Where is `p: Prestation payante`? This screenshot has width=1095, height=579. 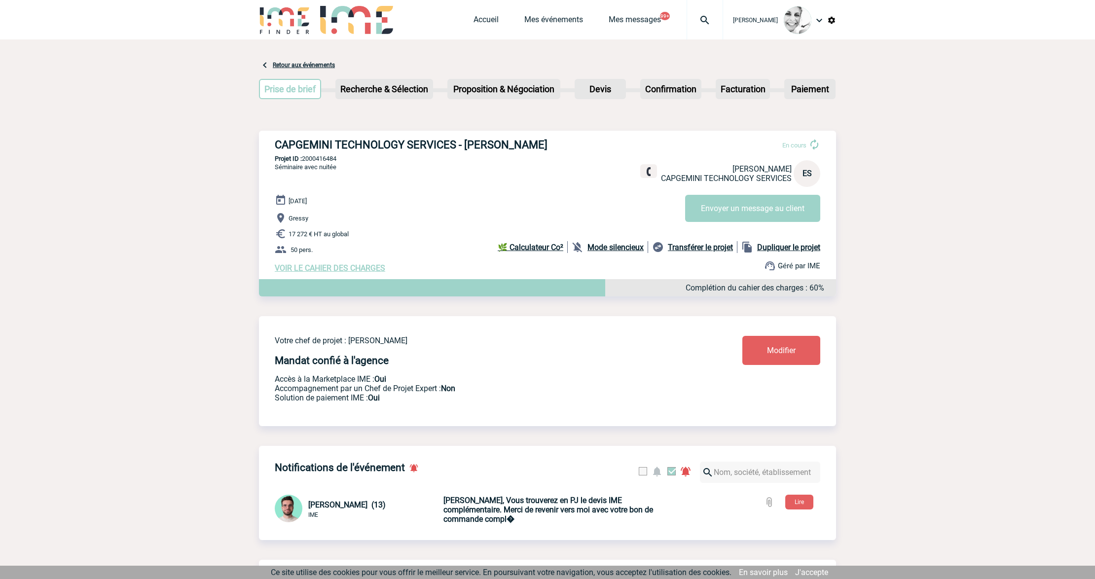
p: Prestation payante is located at coordinates (480, 388).